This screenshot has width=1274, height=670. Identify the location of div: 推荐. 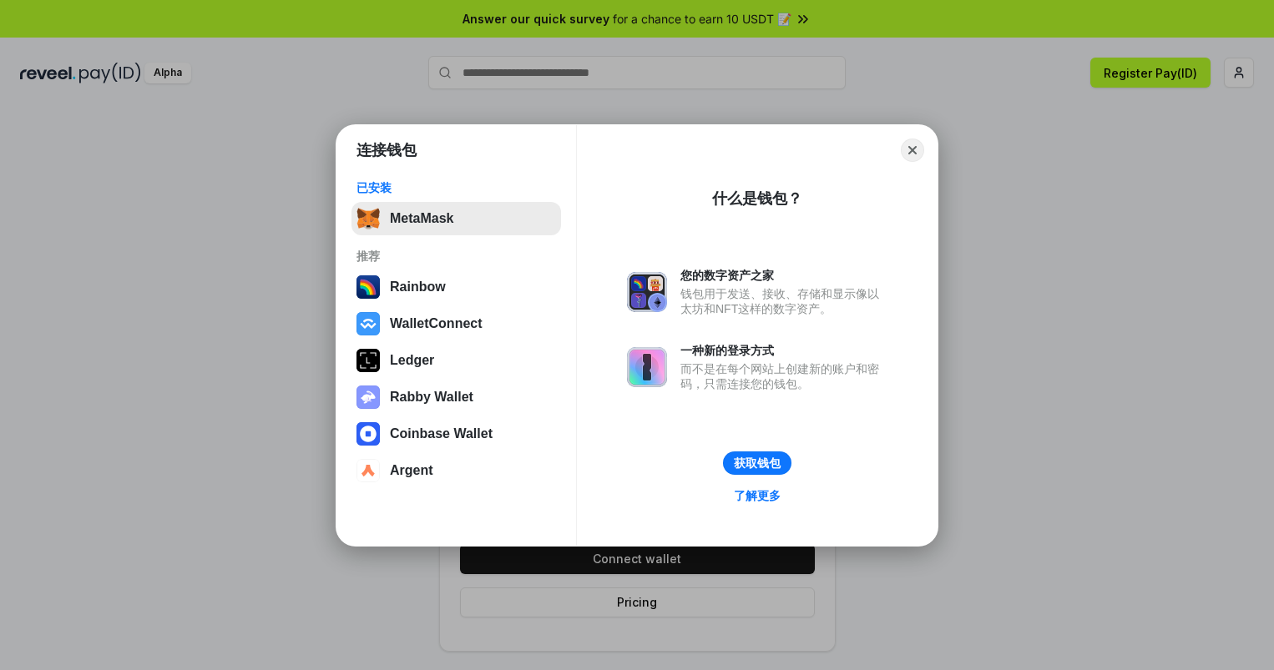
(456, 256).